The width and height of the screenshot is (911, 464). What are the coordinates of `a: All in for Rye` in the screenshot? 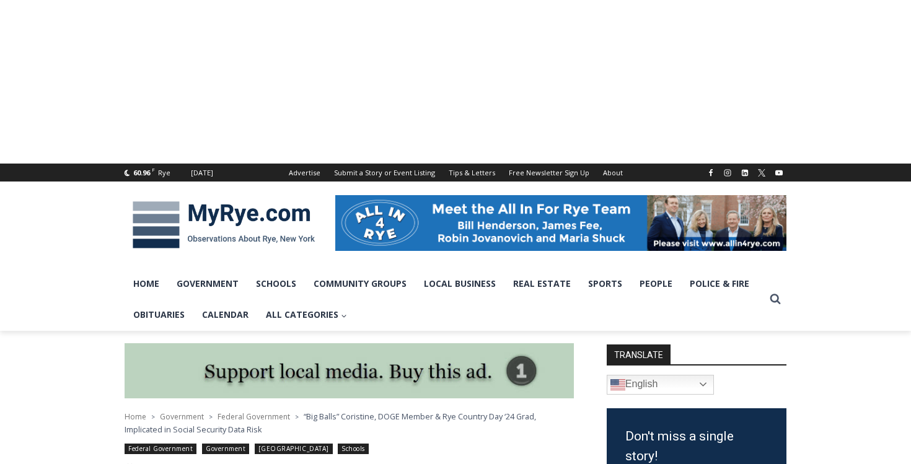 It's located at (561, 223).